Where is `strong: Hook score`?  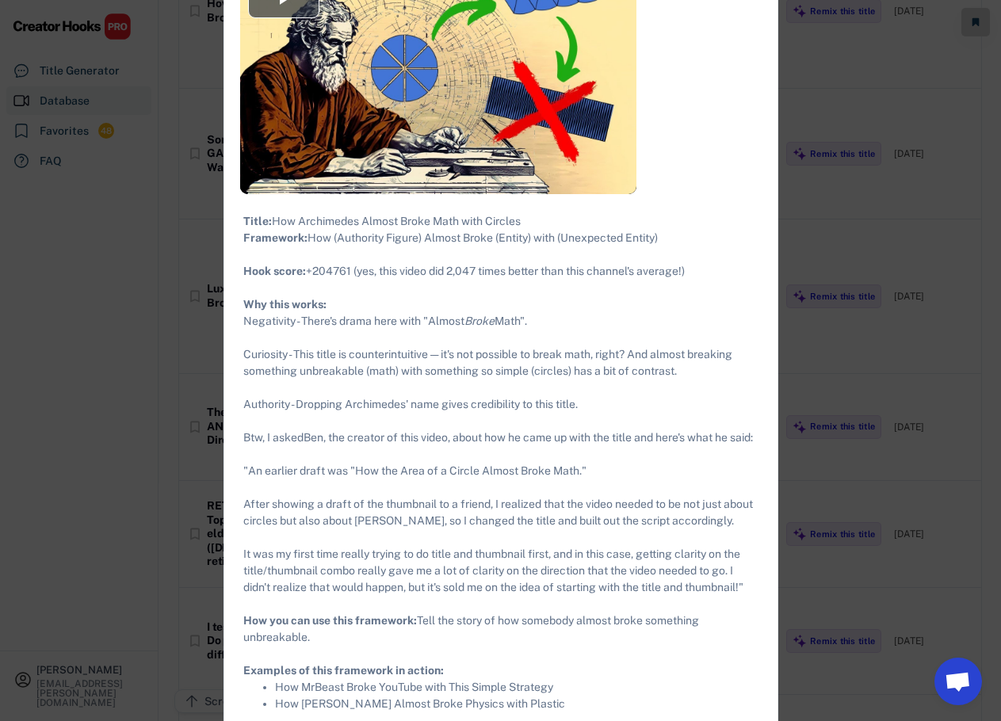 strong: Hook score is located at coordinates (273, 271).